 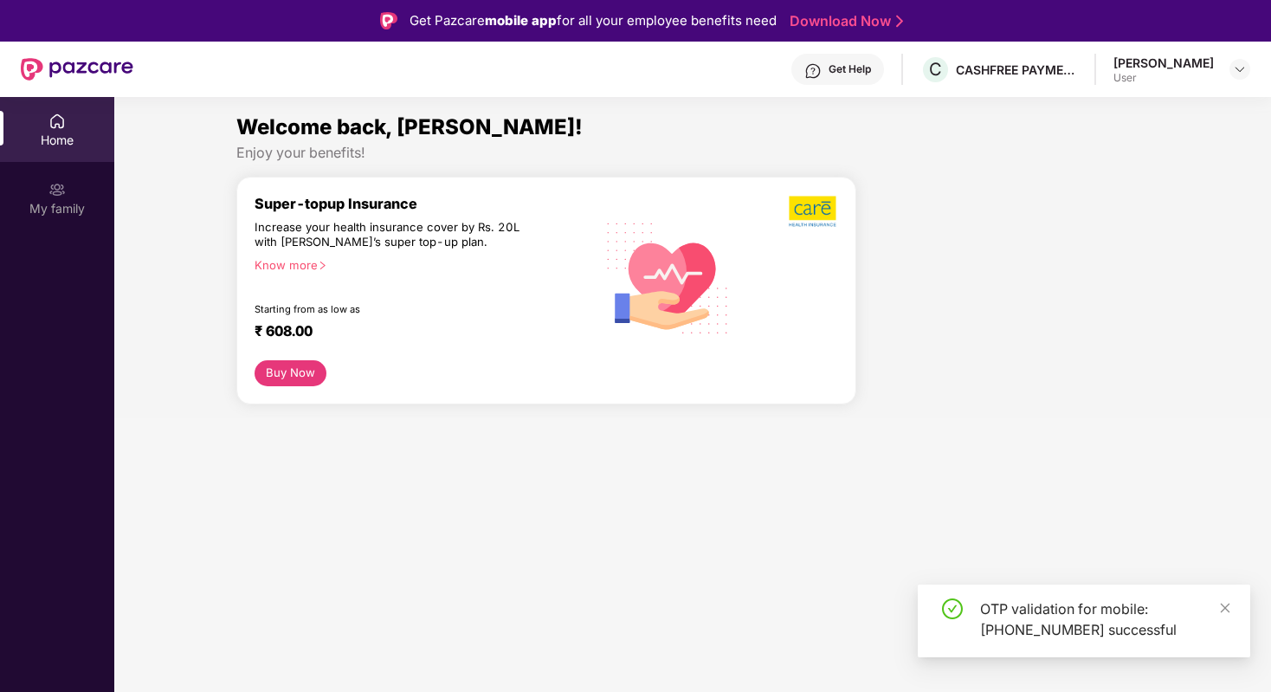 I want to click on div: ₹ 608.00, so click(x=416, y=332).